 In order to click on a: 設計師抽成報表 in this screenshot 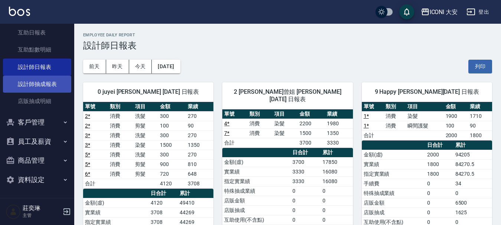, I will do `click(37, 84)`.